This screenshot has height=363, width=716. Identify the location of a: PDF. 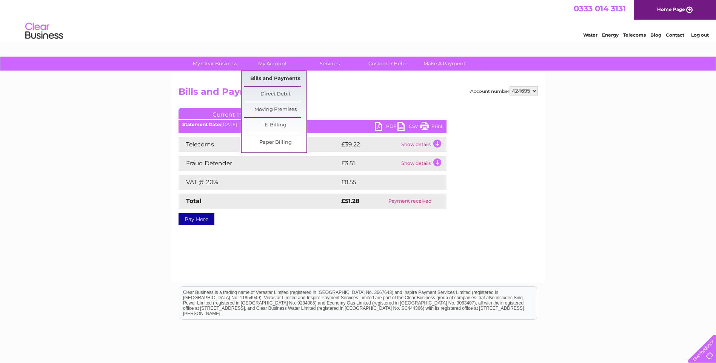
(386, 127).